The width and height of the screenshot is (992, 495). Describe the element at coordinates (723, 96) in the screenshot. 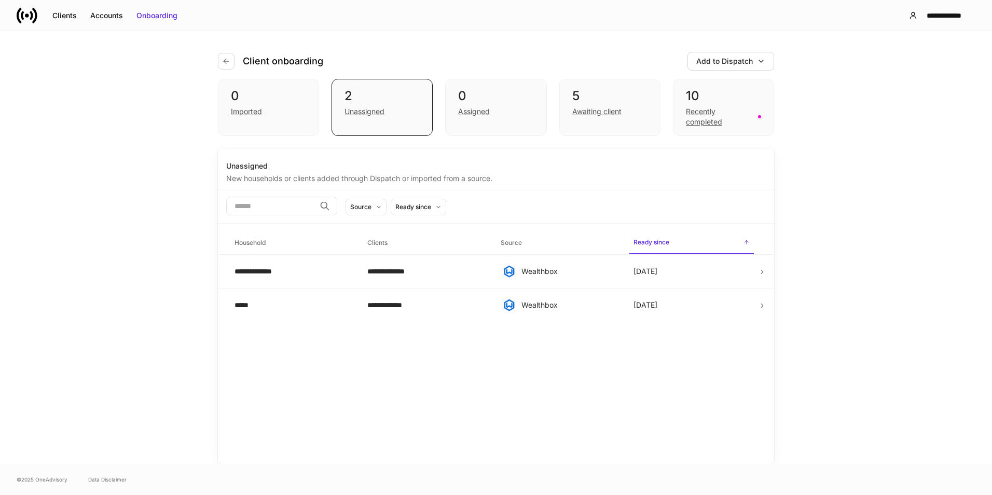

I see `div: 10` at that location.